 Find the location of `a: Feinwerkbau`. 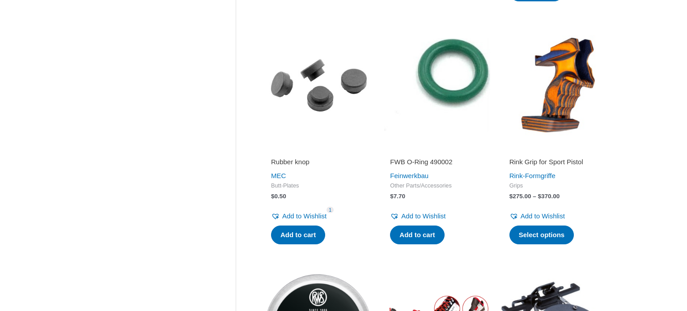

a: Feinwerkbau is located at coordinates (409, 175).